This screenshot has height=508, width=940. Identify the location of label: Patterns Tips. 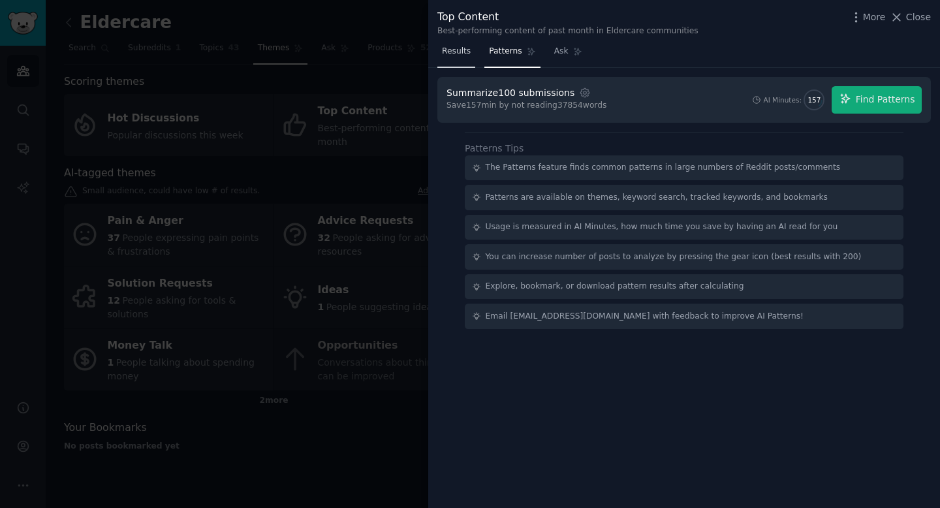
(494, 148).